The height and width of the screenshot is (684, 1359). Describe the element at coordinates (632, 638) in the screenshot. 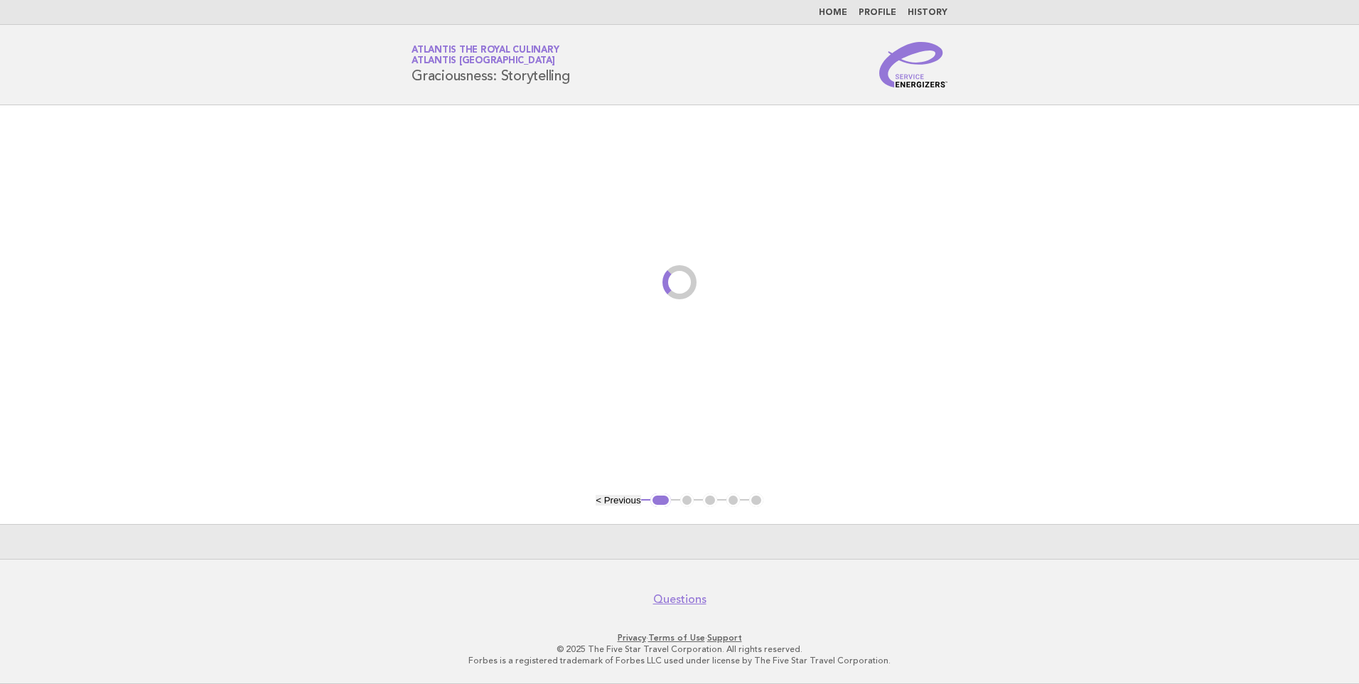

I see `a: Privacy` at that location.